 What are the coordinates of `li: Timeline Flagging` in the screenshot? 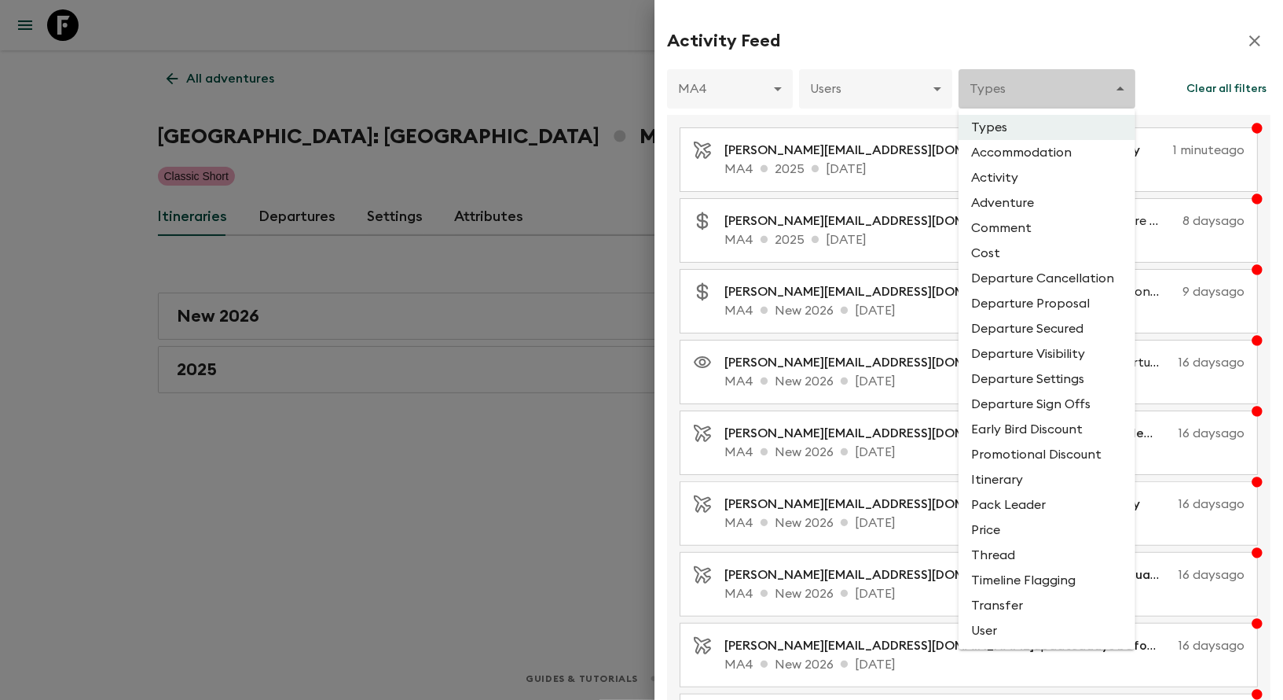 It's located at (1047, 580).